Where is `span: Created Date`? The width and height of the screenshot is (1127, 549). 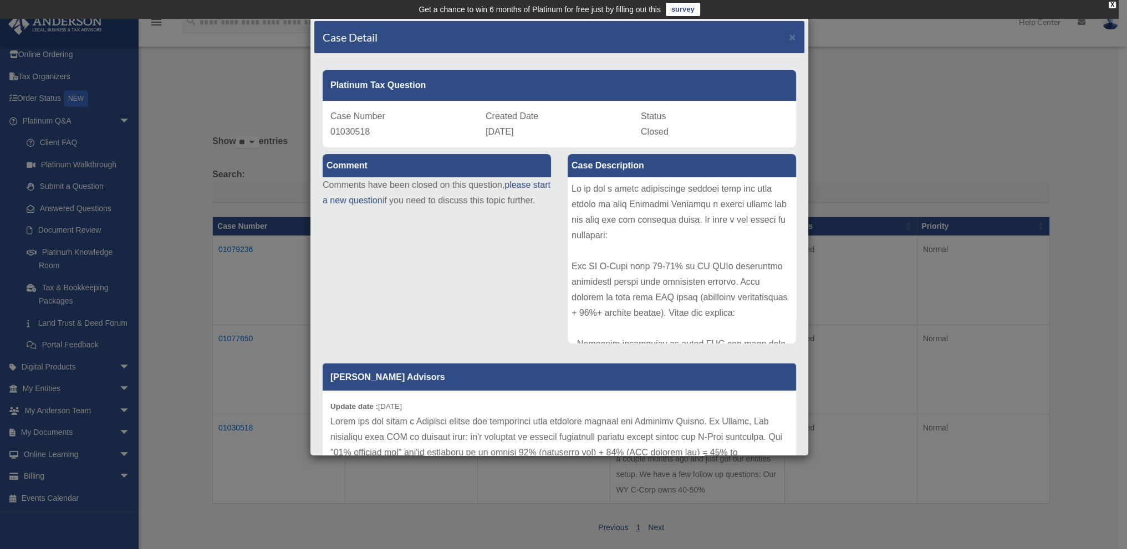
span: Created Date is located at coordinates (512, 116).